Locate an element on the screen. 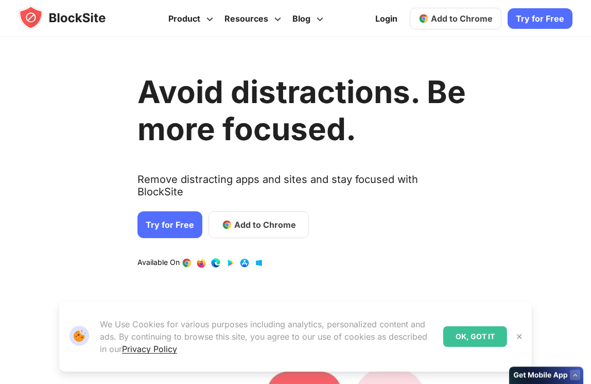 The image size is (591, 384). text: Available On is located at coordinates (159, 263).